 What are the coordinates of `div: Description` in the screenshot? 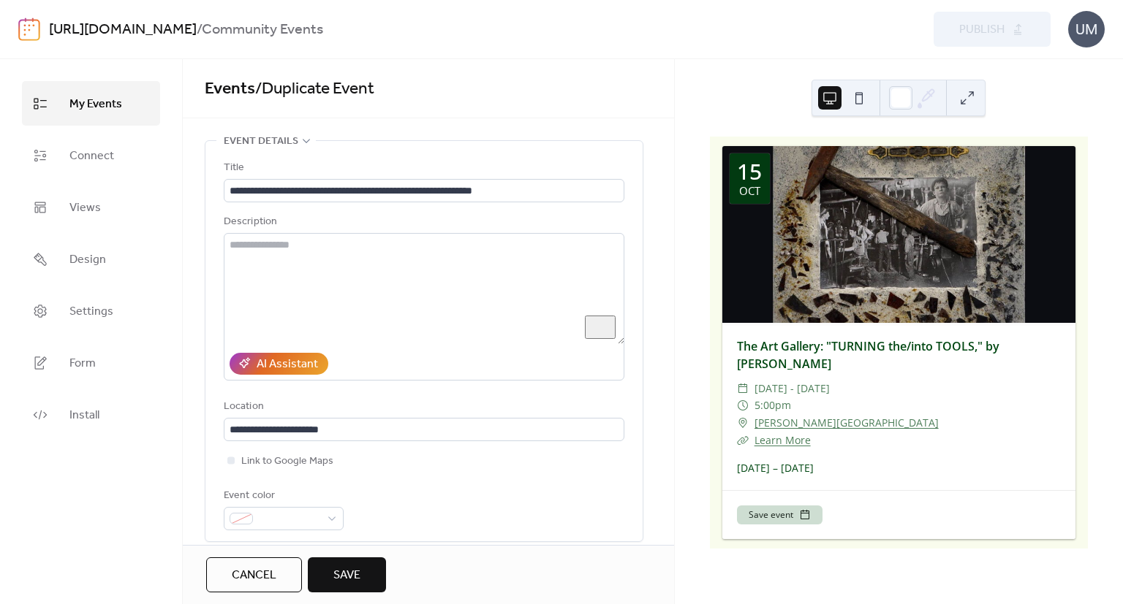 It's located at (422, 222).